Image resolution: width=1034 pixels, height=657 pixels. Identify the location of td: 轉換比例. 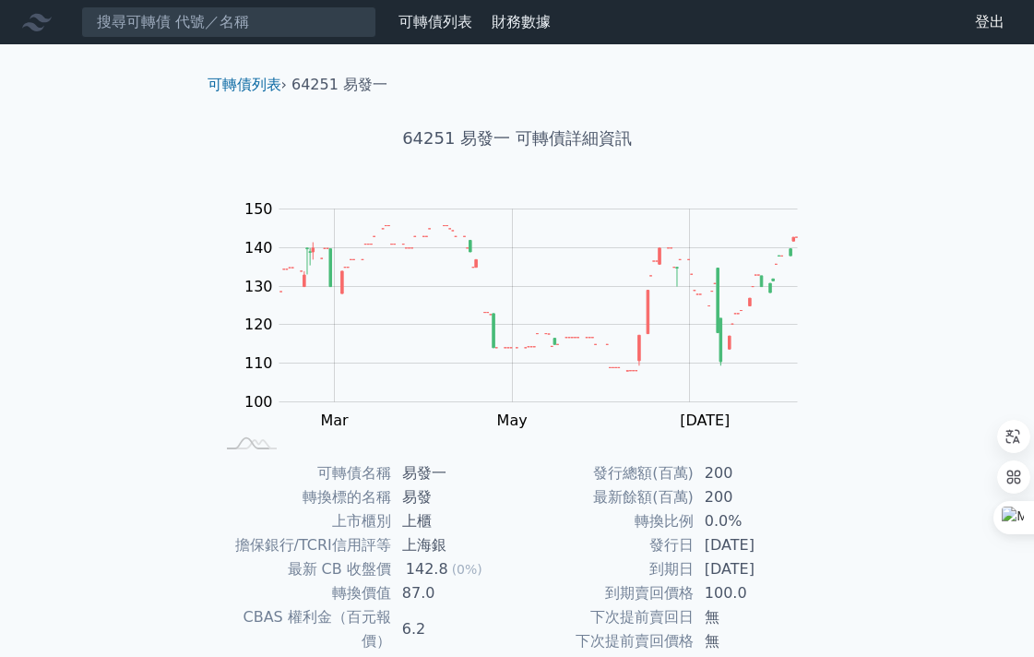
(605, 521).